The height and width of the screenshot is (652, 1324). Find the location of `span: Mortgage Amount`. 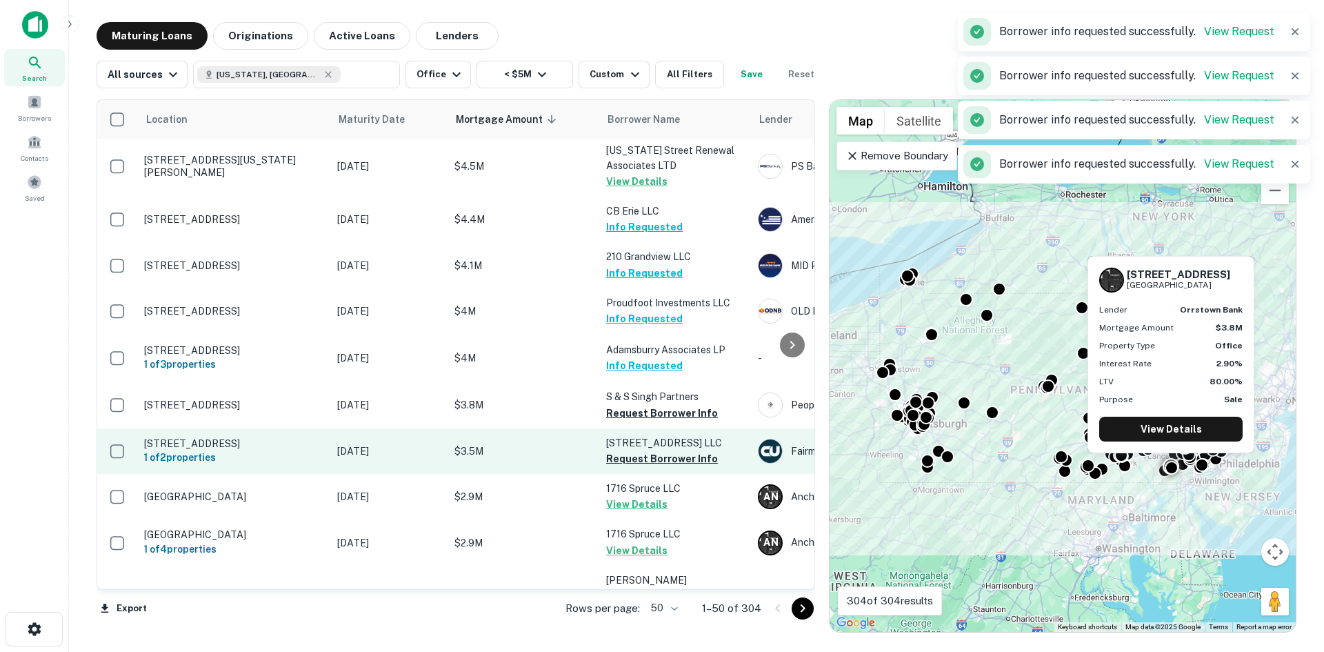

span: Mortgage Amount is located at coordinates (508, 119).